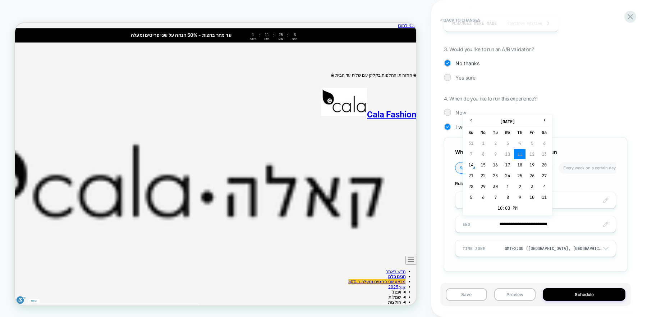  I want to click on span: No thanks, so click(468, 63).